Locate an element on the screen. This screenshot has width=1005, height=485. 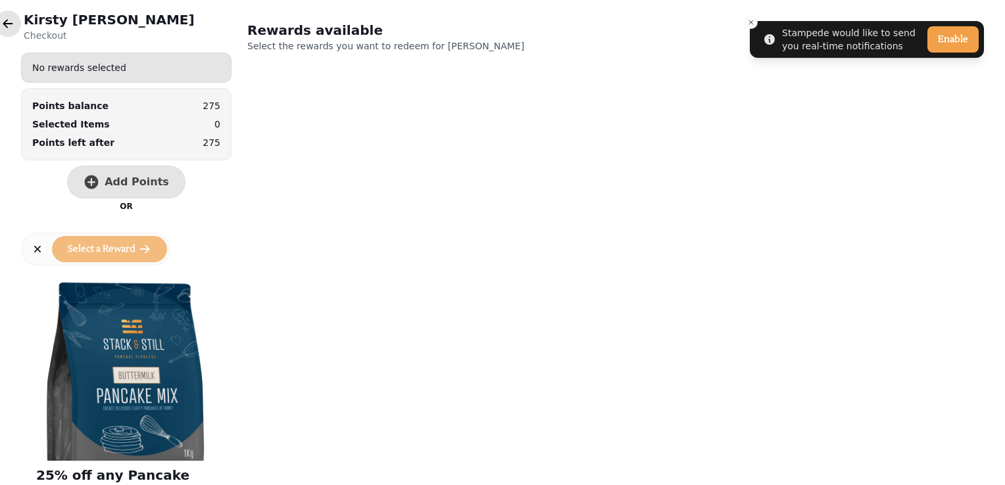
div: Stampede would like to send you real-time notifications is located at coordinates (852, 39).